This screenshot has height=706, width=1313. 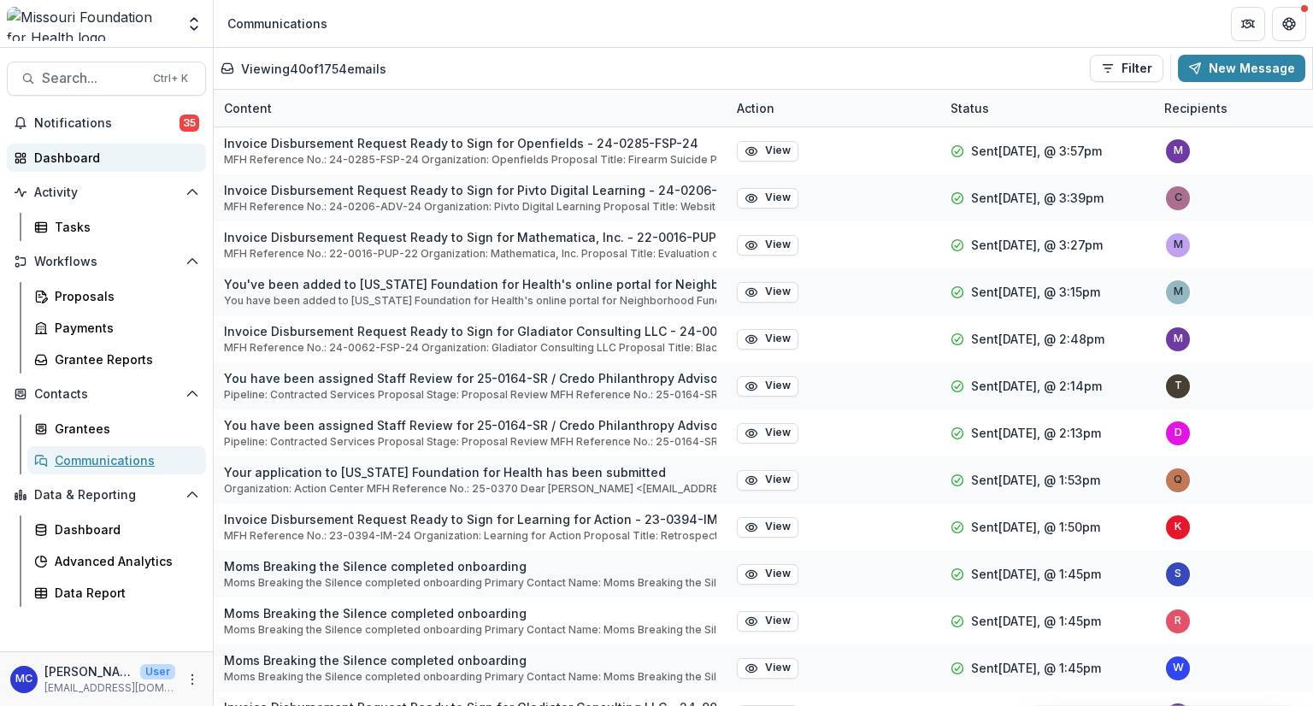 What do you see at coordinates (470, 442) in the screenshot?
I see `p: Pipeline: Contracted Services Proposal Stage: Proposal Review MFH Reference No.: 25-0164-SR Organ...` at bounding box center [470, 442].